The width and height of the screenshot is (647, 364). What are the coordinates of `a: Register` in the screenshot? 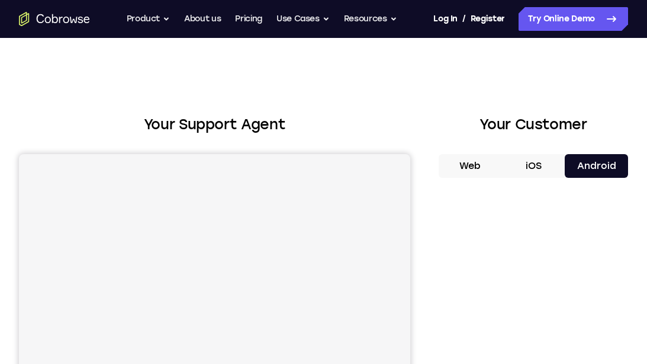 It's located at (488, 19).